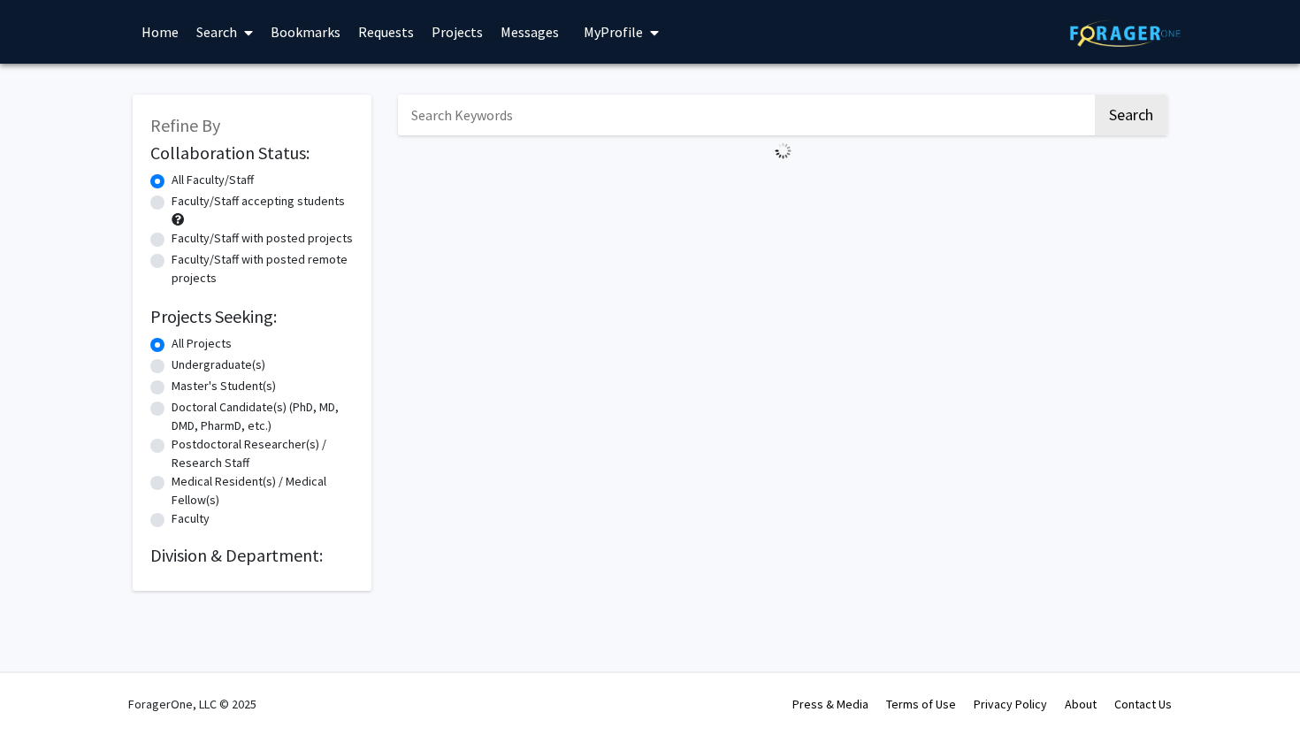 Image resolution: width=1300 pixels, height=735 pixels. What do you see at coordinates (782, 150) in the screenshot?
I see `img: Loading` at bounding box center [782, 150].